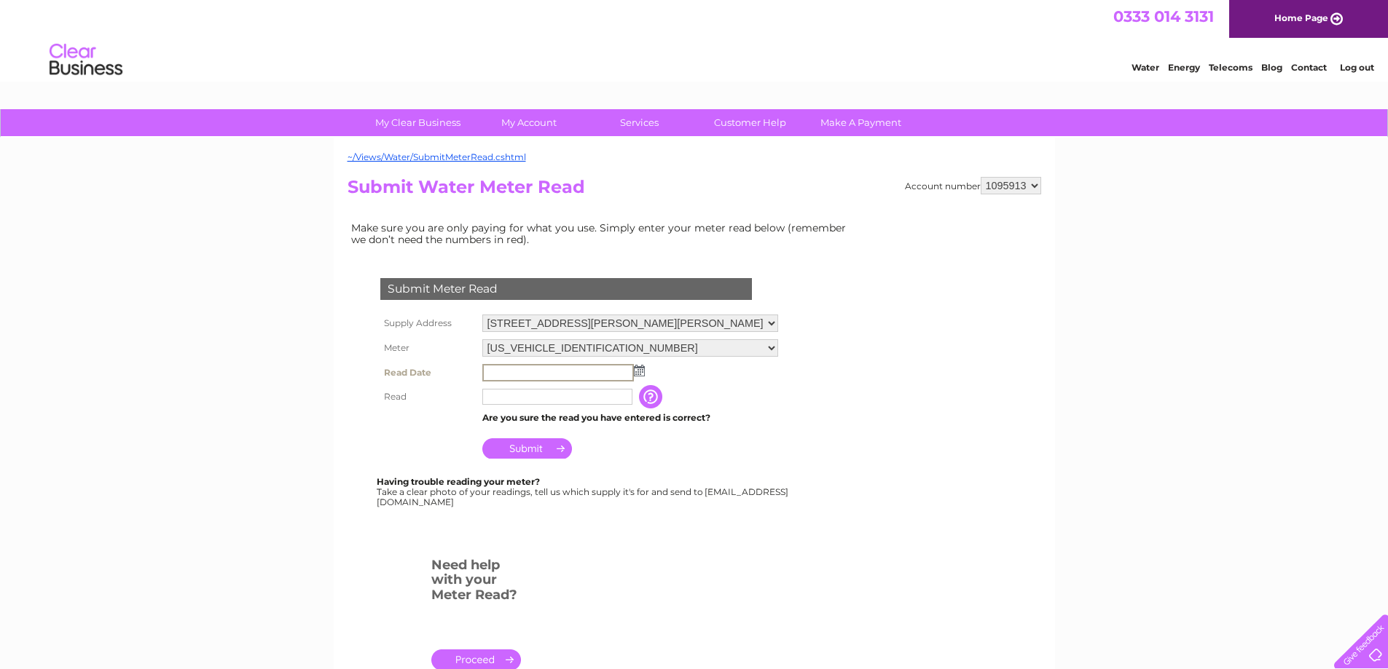 The height and width of the screenshot is (669, 1388). I want to click on span: 0333 014 3131, so click(1163, 16).